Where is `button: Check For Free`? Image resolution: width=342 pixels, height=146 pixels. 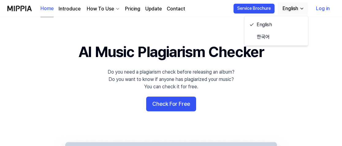
button: Check For Free is located at coordinates (171, 104).